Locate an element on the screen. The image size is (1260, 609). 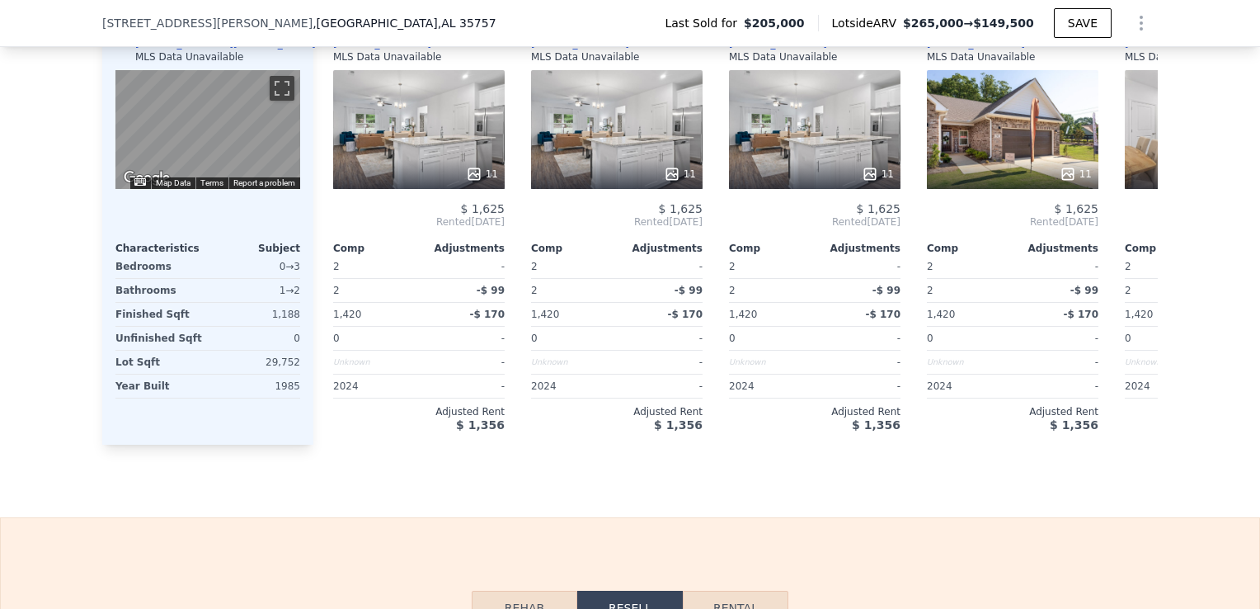
span: $265,000 is located at coordinates (934, 23).